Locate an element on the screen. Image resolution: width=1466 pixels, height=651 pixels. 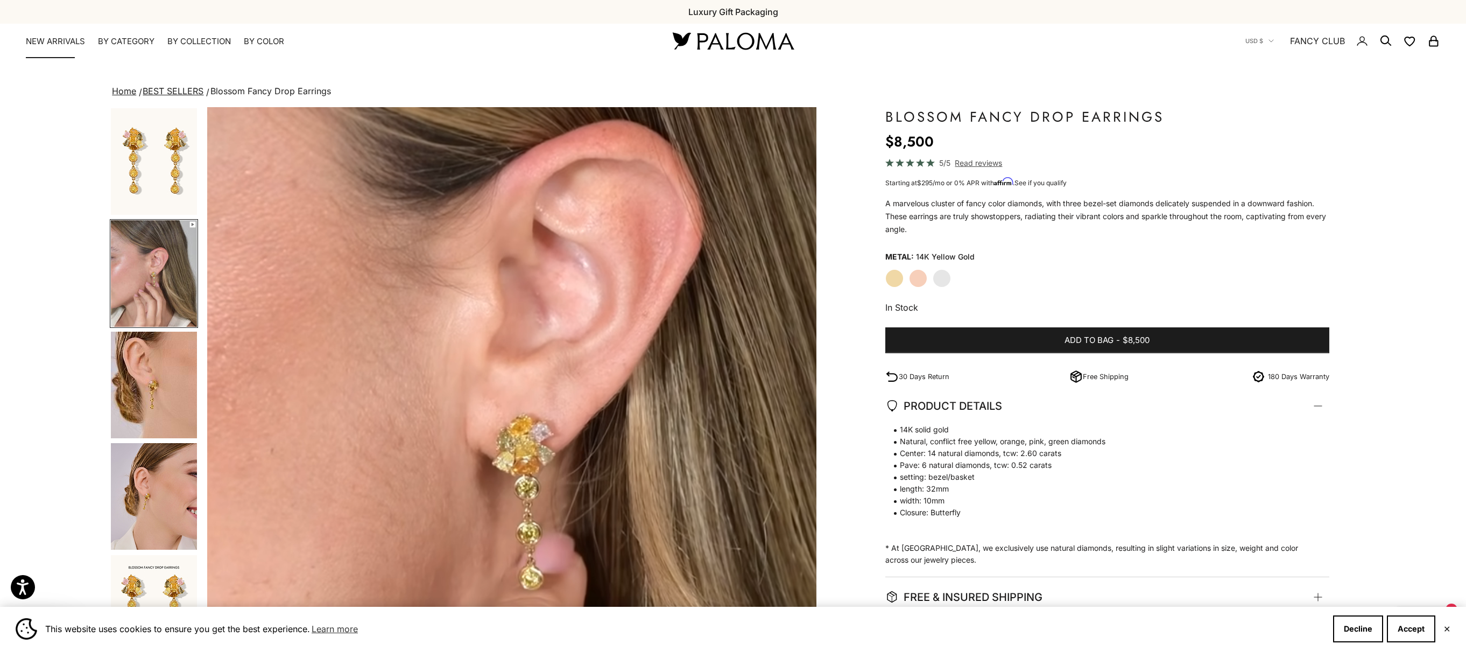
span: Add to bag is located at coordinates (1089, 340).